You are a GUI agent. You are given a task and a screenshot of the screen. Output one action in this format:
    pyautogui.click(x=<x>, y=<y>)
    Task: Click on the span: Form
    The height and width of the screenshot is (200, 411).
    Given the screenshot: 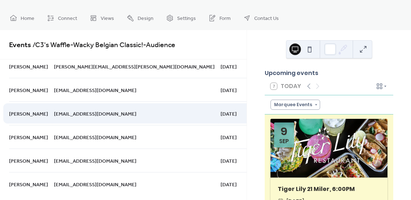 What is the action you would take?
    pyautogui.click(x=225, y=18)
    